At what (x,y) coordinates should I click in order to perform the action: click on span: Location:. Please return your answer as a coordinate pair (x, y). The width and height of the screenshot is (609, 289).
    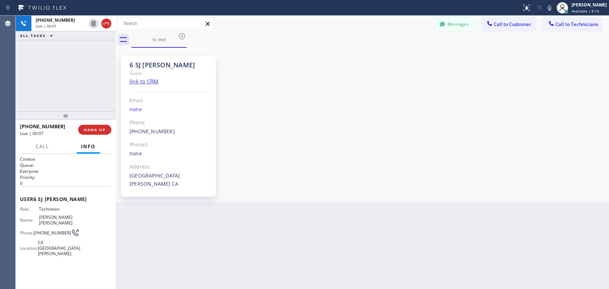
    Looking at the image, I should click on (29, 248).